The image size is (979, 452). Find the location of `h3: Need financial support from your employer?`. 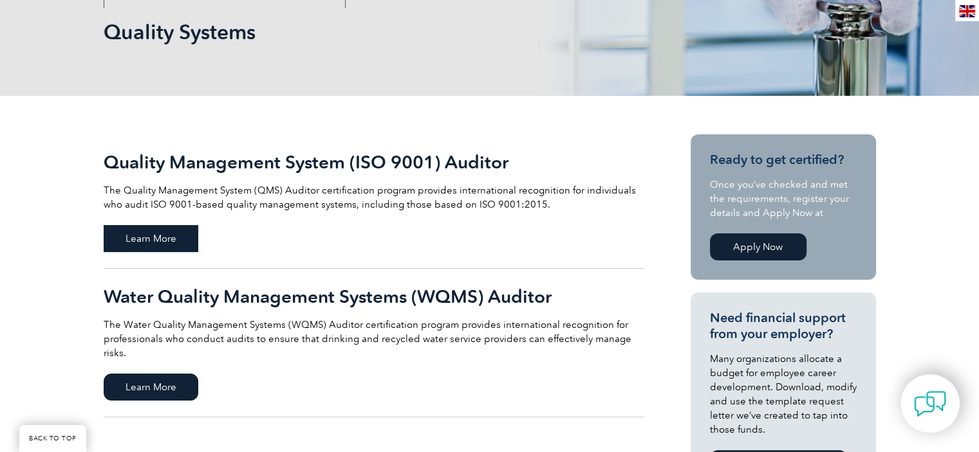

h3: Need financial support from your employer? is located at coordinates (783, 326).